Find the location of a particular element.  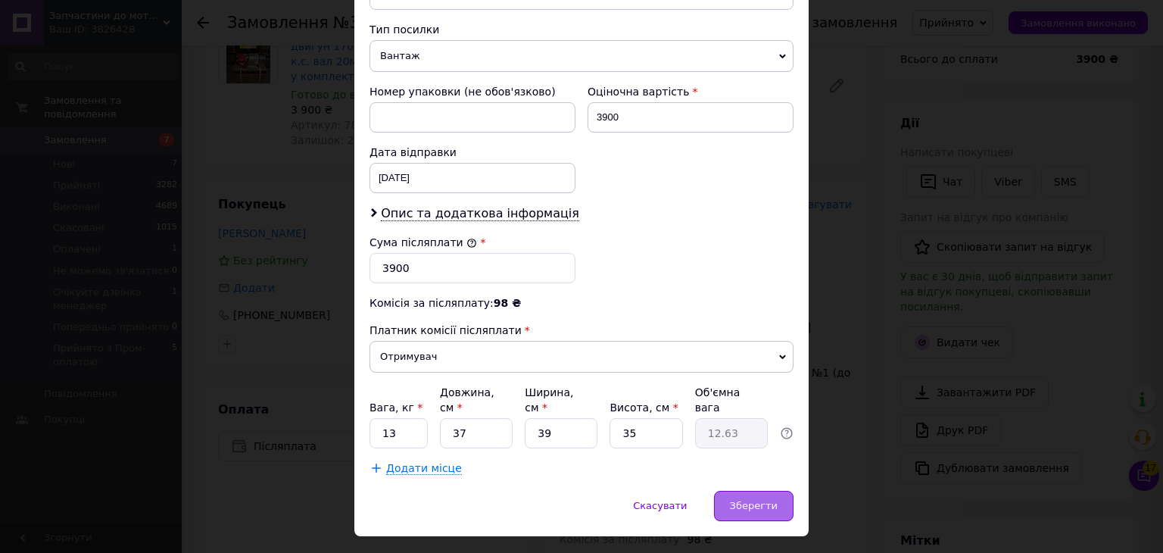

span: Додати місце is located at coordinates (424, 468).